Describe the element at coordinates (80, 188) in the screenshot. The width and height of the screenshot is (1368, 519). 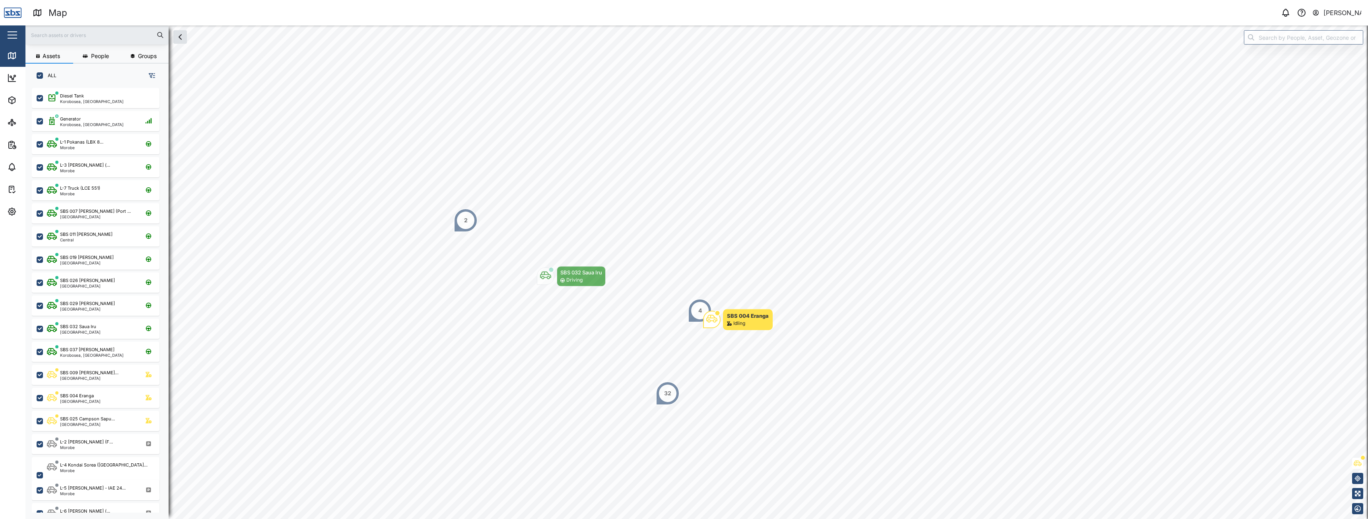
I see `div: L-7 Truck (LCE 551)` at that location.